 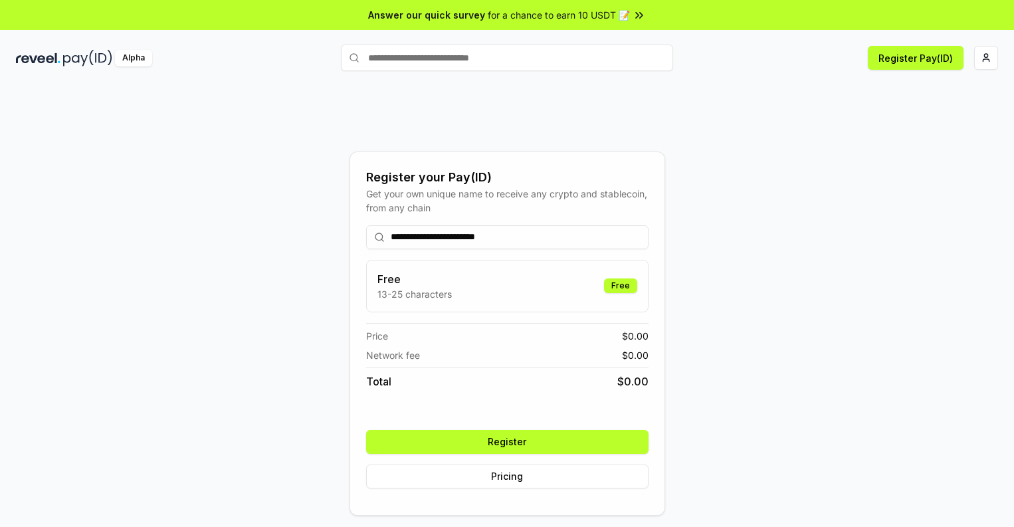 I want to click on p: 13-25 characters, so click(x=414, y=294).